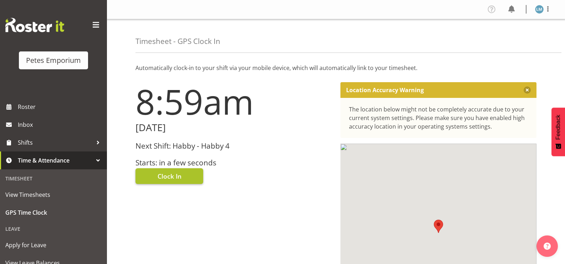 The width and height of the screenshot is (565, 264). I want to click on button: Clock In, so click(169, 176).